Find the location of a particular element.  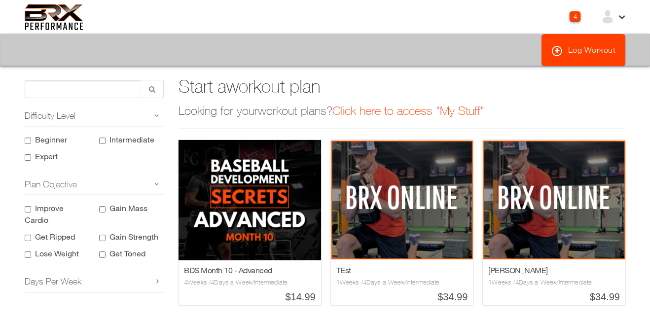

img: ex-default-user.svg is located at coordinates (608, 17).